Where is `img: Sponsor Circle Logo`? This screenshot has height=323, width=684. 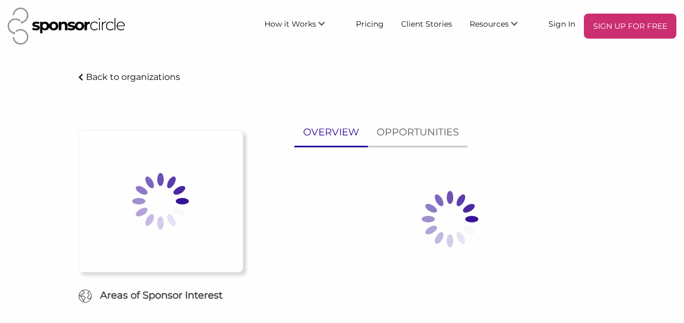
img: Sponsor Circle Logo is located at coordinates (66, 26).